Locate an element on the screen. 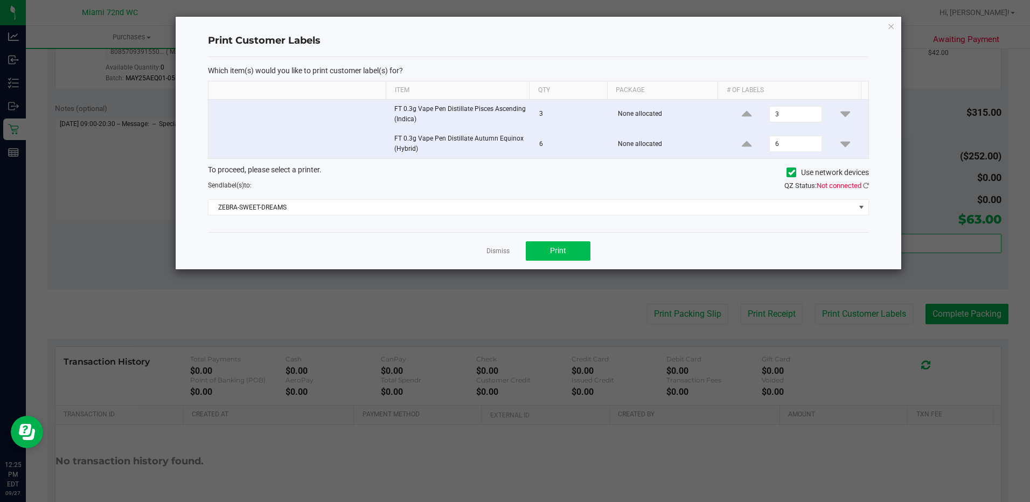 This screenshot has height=502, width=1030. span: label(s) is located at coordinates (233, 185).